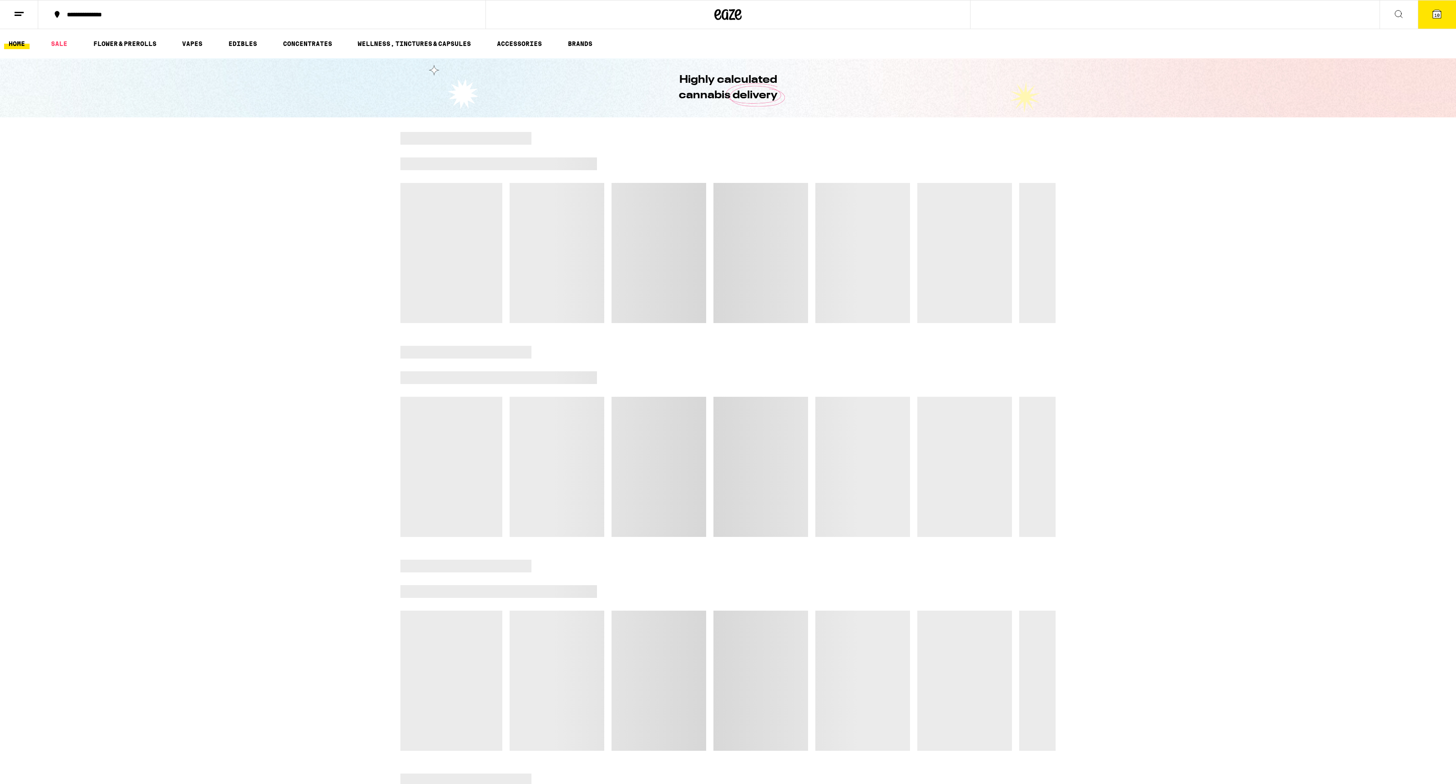 This screenshot has width=1456, height=784. Describe the element at coordinates (17, 44) in the screenshot. I see `a: HOME` at that location.